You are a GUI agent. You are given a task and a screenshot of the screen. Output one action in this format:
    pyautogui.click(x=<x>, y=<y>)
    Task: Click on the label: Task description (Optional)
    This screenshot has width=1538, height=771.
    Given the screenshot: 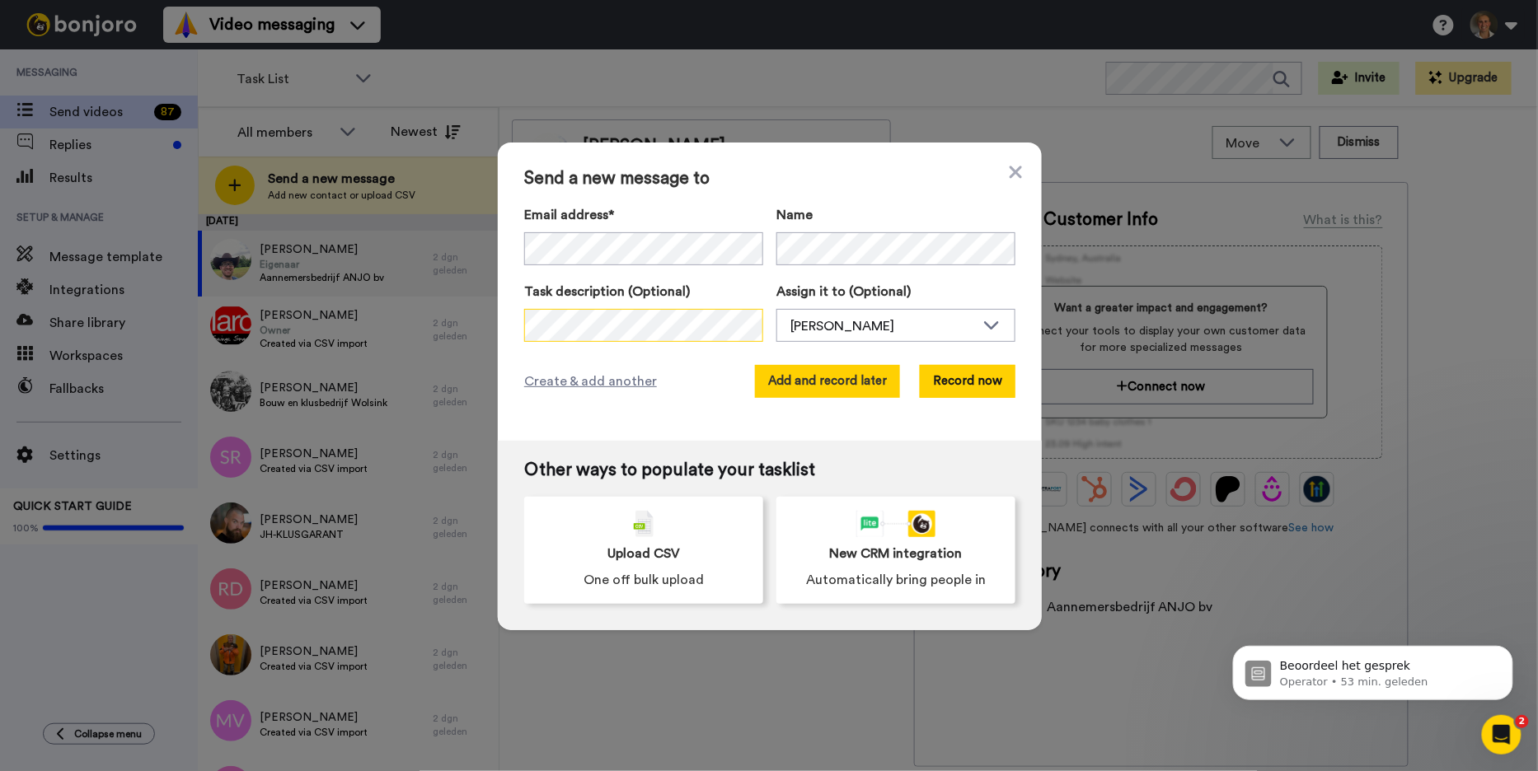 What is the action you would take?
    pyautogui.click(x=644, y=292)
    